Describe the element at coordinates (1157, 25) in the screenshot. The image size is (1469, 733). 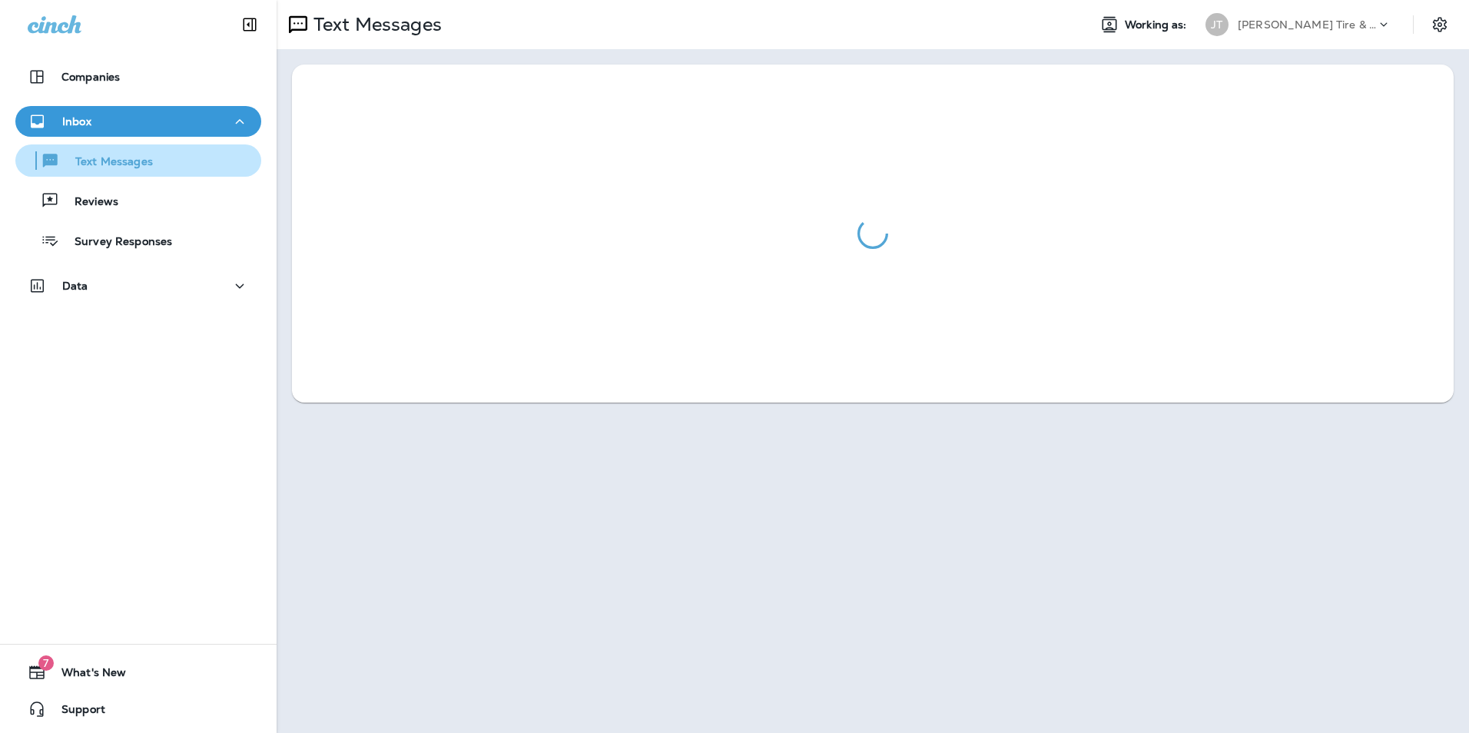
I see `span: Working as:` at that location.